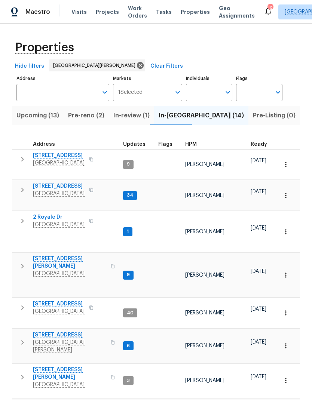 The width and height of the screenshot is (312, 400). Describe the element at coordinates (131, 116) in the screenshot. I see `span: In-review (1)` at that location.